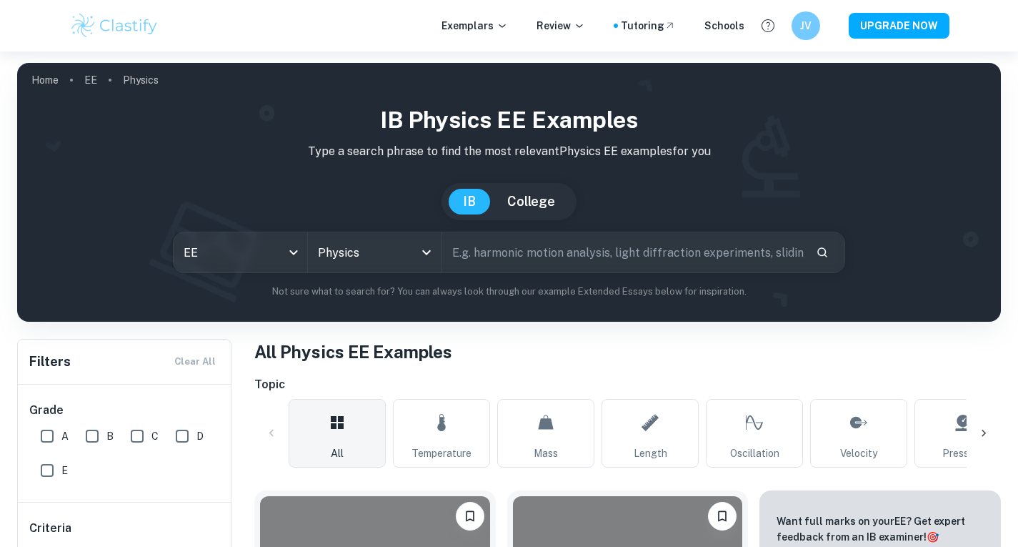  What do you see at coordinates (125, 410) in the screenshot?
I see `h6: Grade` at bounding box center [125, 410].